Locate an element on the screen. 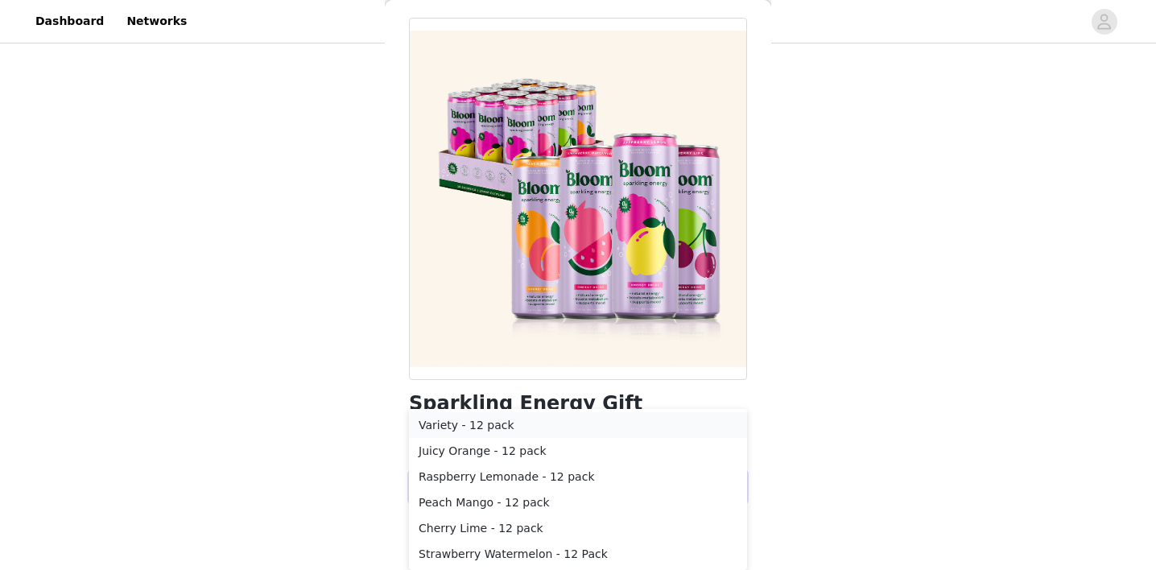 This screenshot has height=570, width=1156. h1: Sparkling Energy Gift is located at coordinates (526, 403).